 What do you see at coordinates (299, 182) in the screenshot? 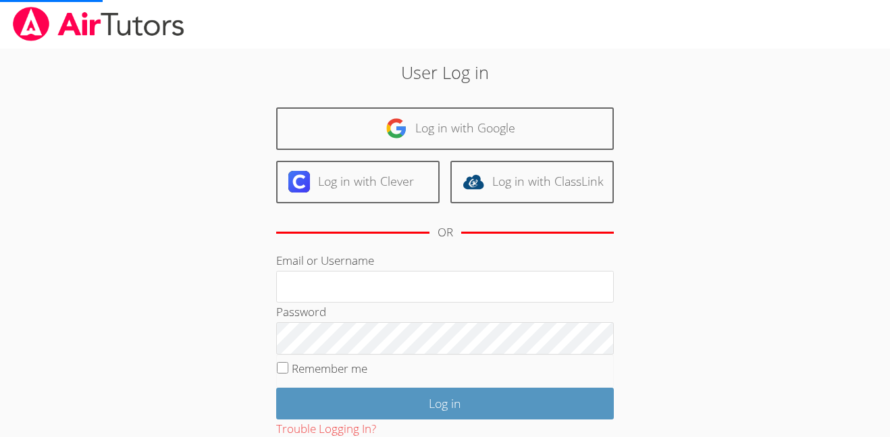
I see `img: clever-logo-6eab21bc6e7a338710f1a6ff85c0baf02591cd810cc4098c63d3a4b26e2feb20.svg` at bounding box center [299, 182].